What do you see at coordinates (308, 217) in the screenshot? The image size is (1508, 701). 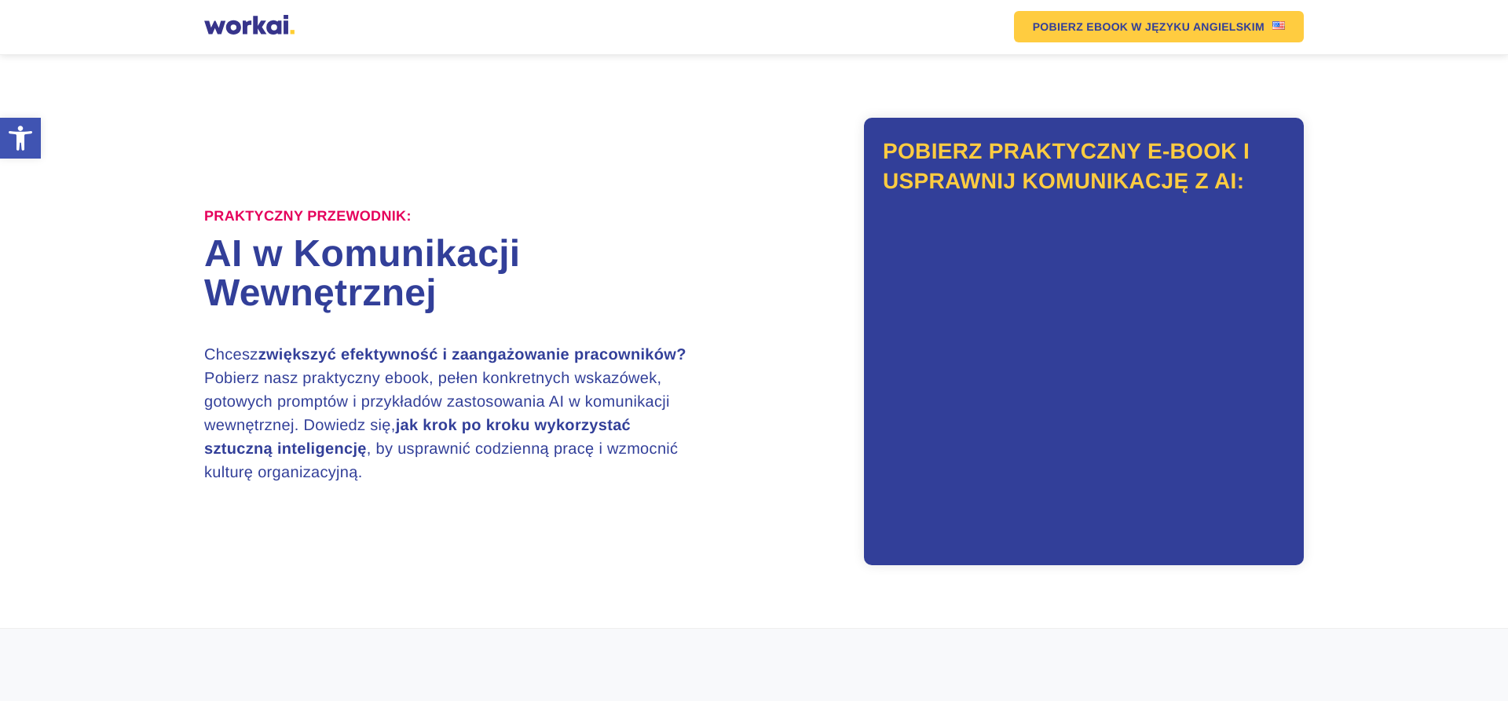 I see `label: Praktyczny przewodnik:` at bounding box center [308, 217].